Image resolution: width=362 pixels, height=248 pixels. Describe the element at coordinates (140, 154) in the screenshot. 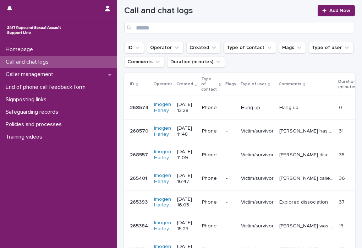

I see `p: 268557` at that location.